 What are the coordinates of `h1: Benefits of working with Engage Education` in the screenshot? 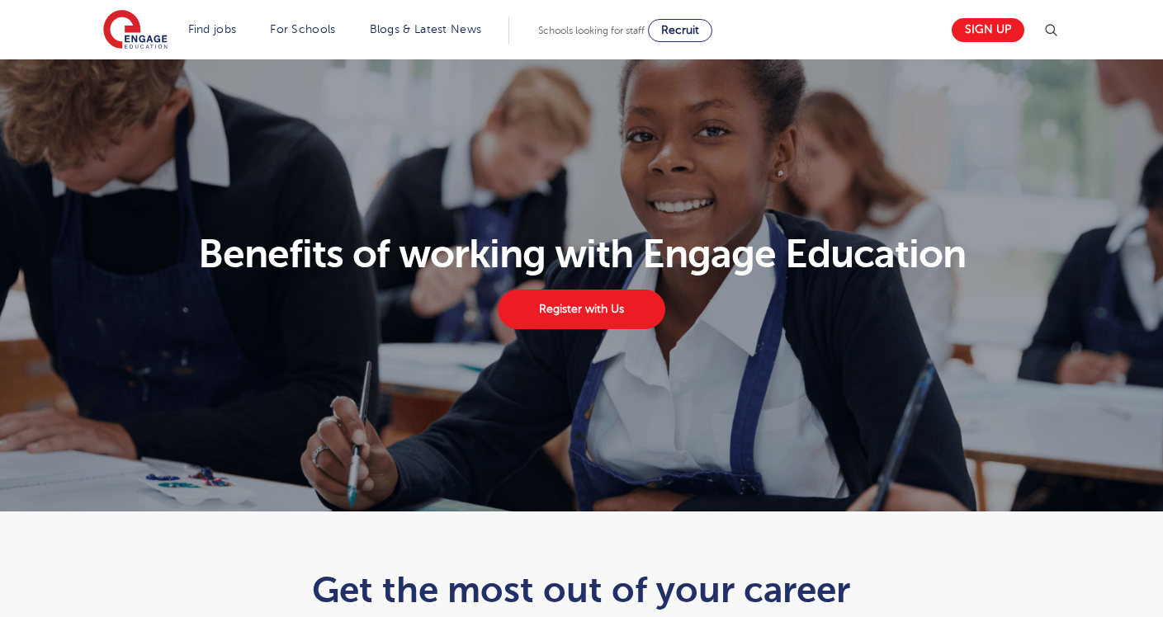 It's located at (581, 254).